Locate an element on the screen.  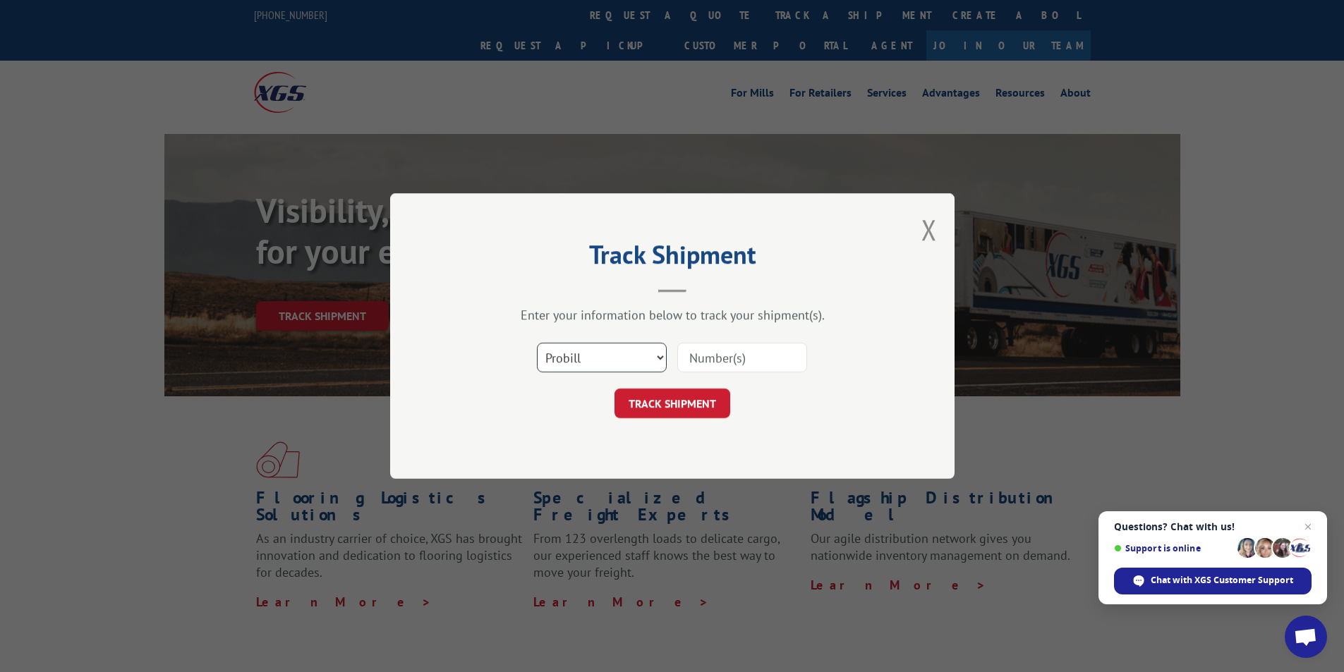
div: Chat with XGS Customer Support is located at coordinates (1212, 581).